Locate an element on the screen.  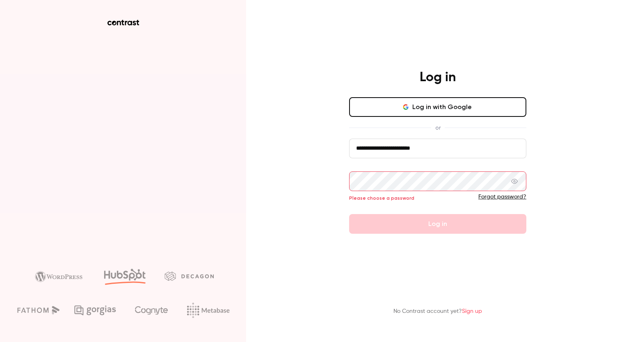
button: Log in with Google is located at coordinates (437, 107).